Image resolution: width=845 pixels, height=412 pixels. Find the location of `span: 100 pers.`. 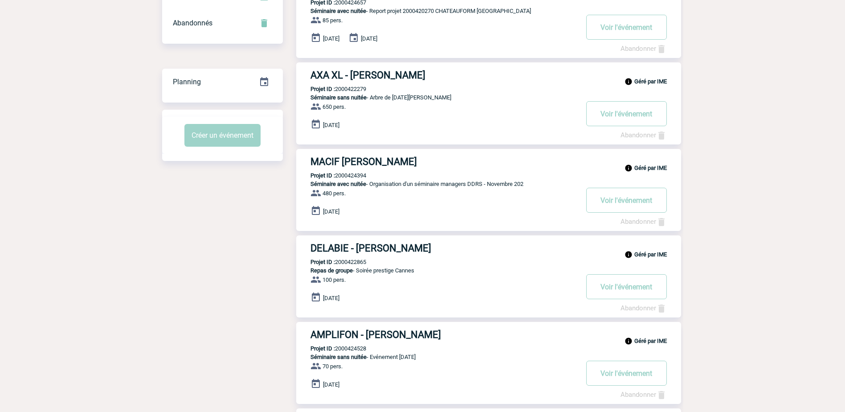

span: 100 pers. is located at coordinates (334, 279).